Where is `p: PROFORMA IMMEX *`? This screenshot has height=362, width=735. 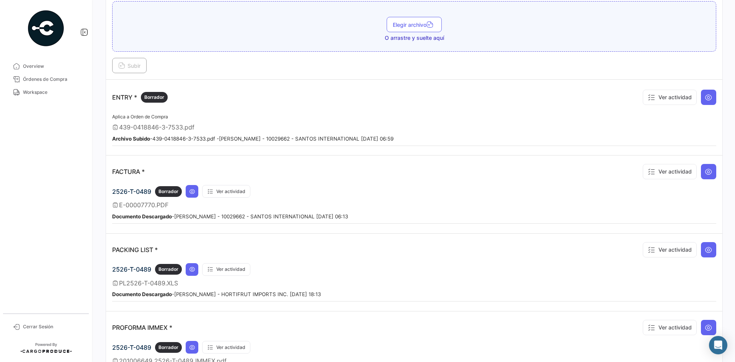 p: PROFORMA IMMEX * is located at coordinates (142, 327).